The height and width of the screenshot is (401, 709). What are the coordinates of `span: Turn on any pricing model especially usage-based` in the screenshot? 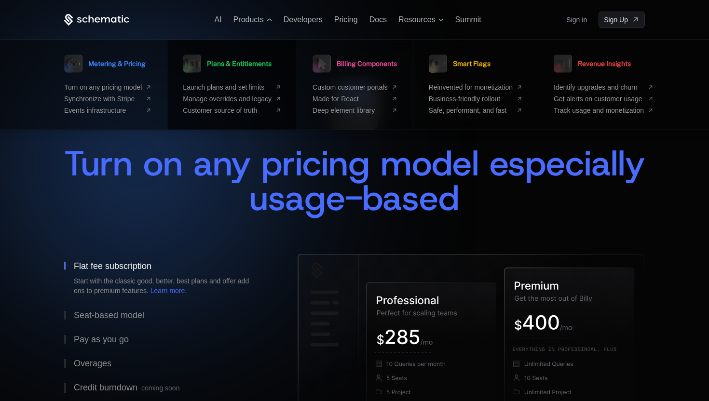 It's located at (360, 181).